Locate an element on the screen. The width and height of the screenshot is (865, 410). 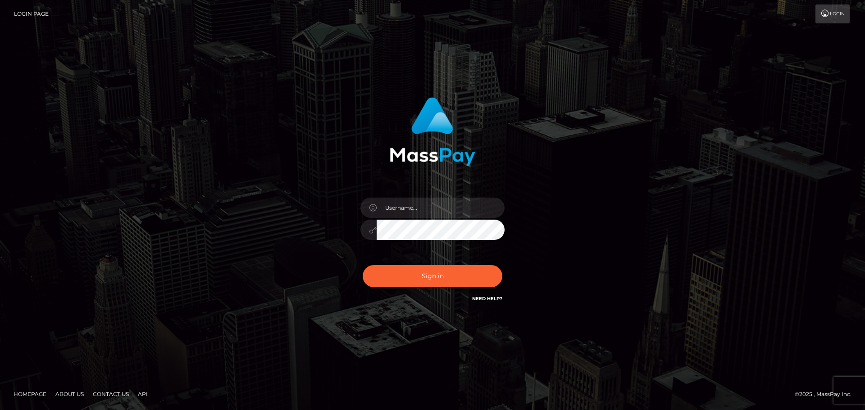
a: Login is located at coordinates (832, 14).